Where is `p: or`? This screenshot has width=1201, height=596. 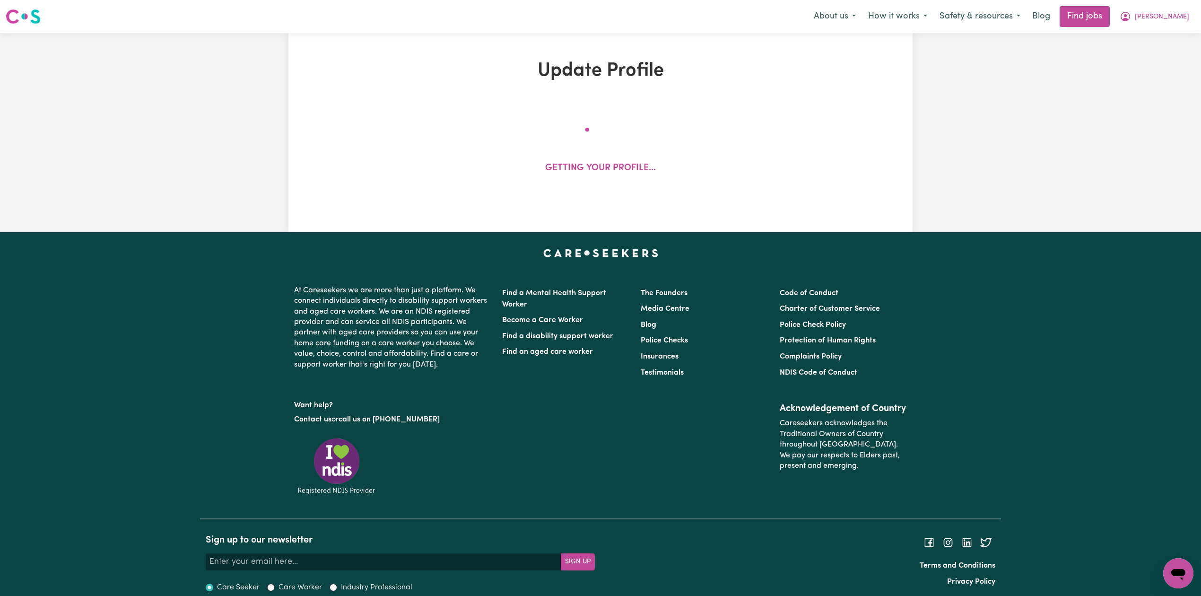 p: or is located at coordinates (393, 419).